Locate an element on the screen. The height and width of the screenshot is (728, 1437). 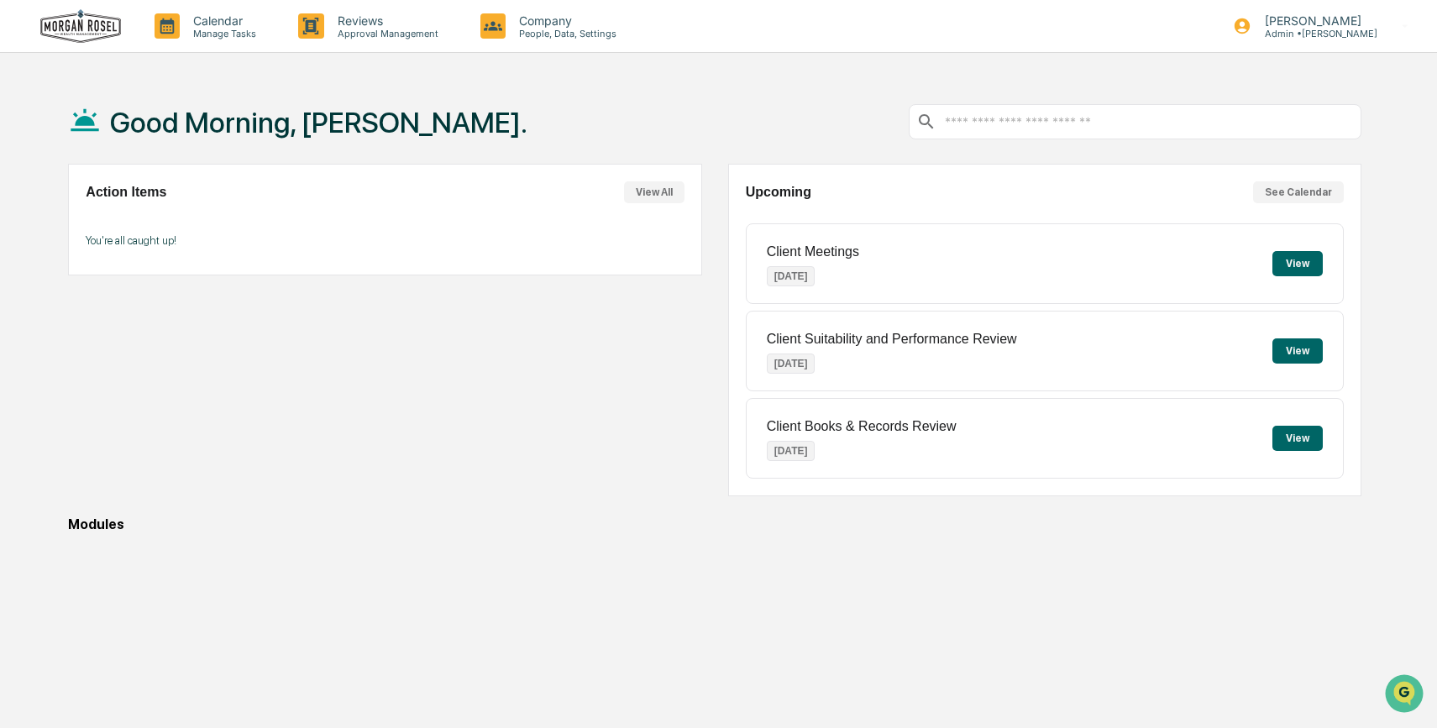
a: 🗄️Attestations is located at coordinates (165, 220).